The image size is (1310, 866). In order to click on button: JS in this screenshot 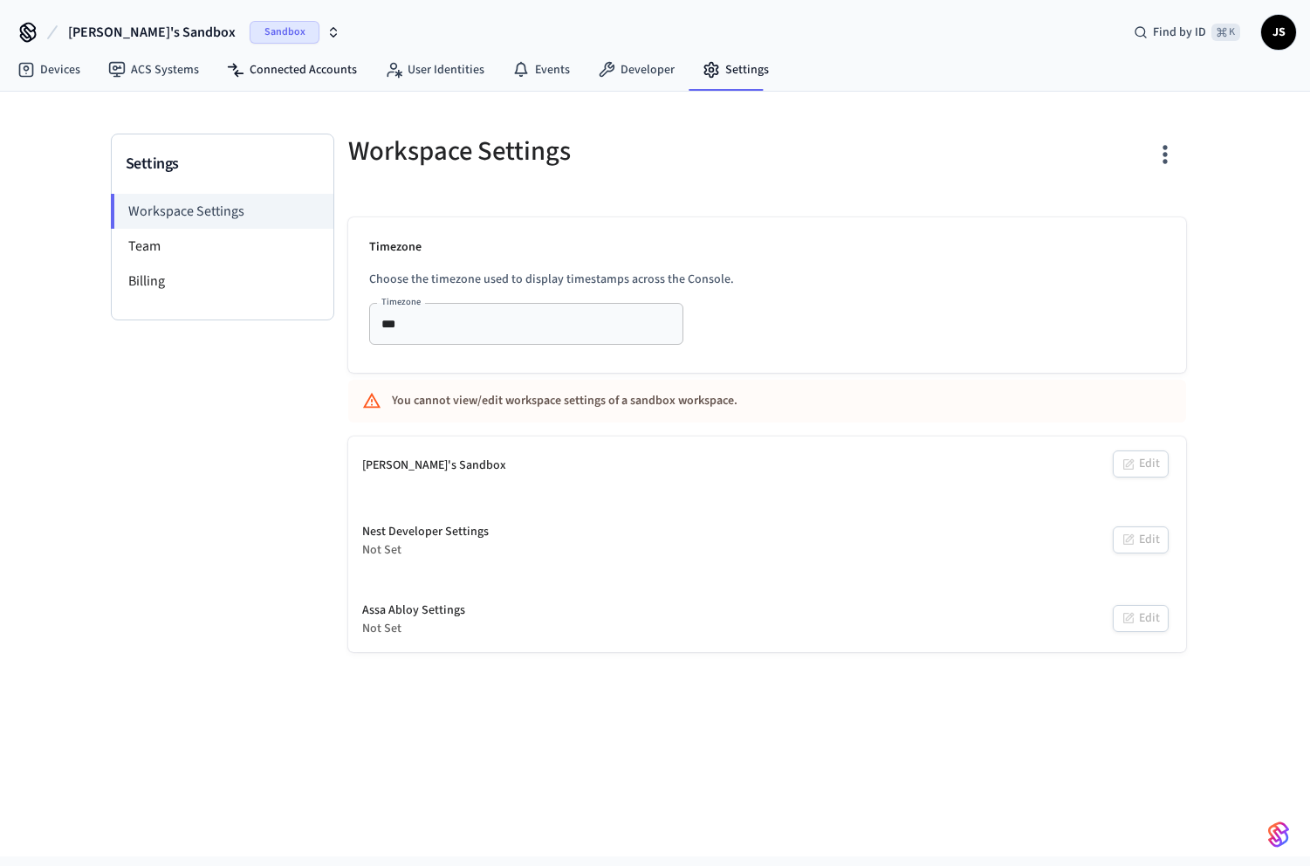, I will do `click(1278, 32)`.